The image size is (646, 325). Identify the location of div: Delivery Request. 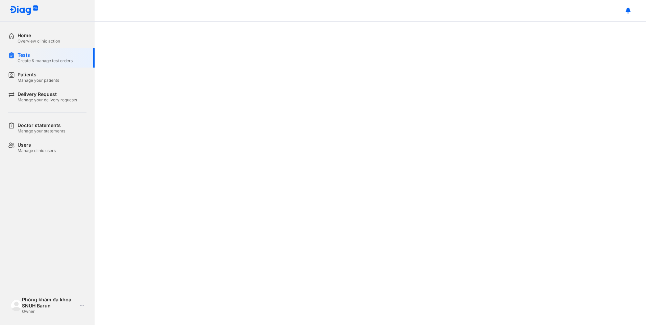
(47, 94).